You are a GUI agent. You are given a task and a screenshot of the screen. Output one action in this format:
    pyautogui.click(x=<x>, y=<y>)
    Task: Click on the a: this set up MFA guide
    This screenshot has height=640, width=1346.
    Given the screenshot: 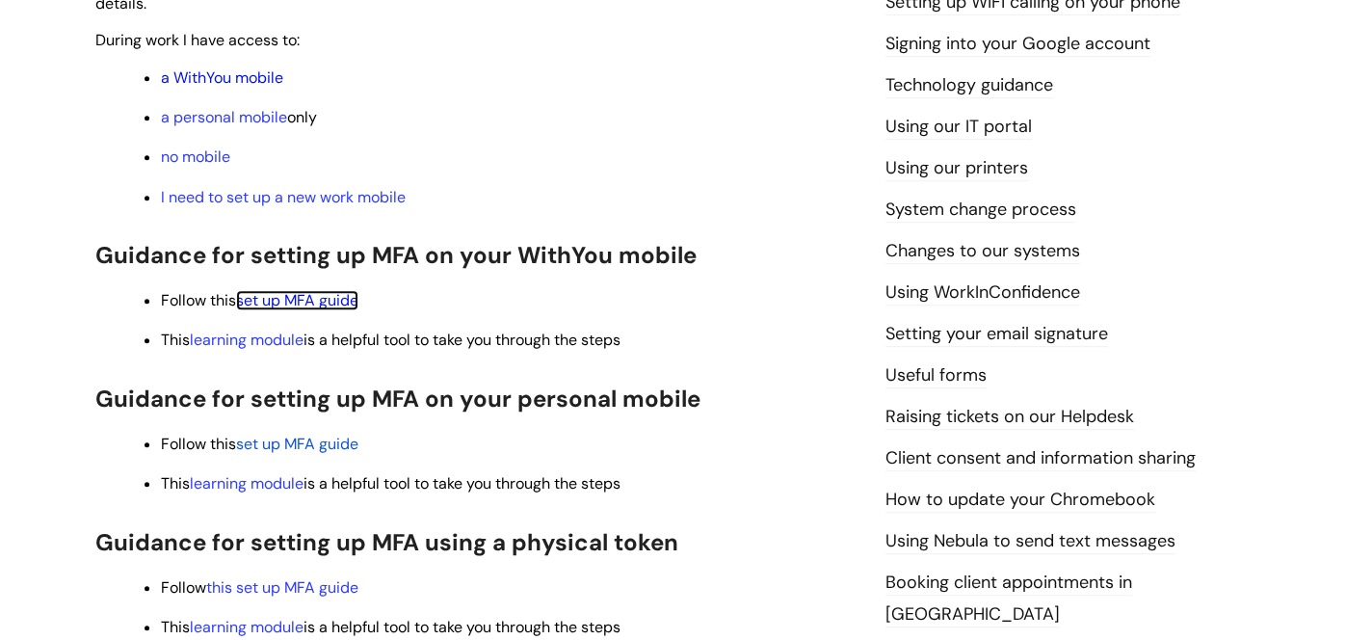 What is the action you would take?
    pyautogui.click(x=282, y=587)
    